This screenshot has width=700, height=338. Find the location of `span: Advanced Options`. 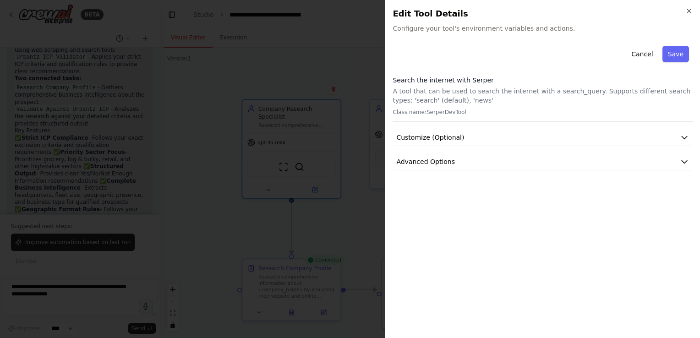

span: Advanced Options is located at coordinates (425, 162).